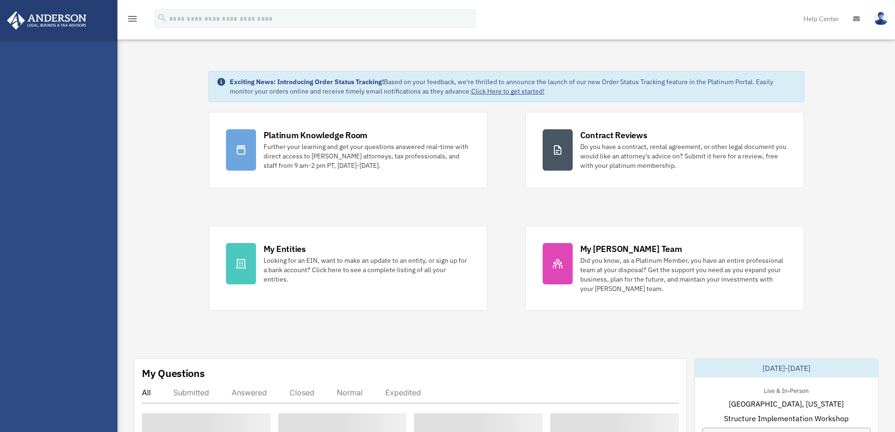  Describe the element at coordinates (162, 18) in the screenshot. I see `i: search` at that location.